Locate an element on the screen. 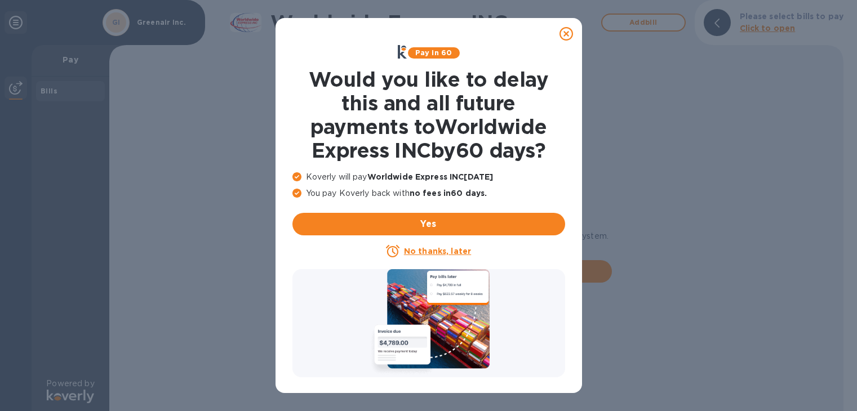  button: Yes is located at coordinates (429, 224).